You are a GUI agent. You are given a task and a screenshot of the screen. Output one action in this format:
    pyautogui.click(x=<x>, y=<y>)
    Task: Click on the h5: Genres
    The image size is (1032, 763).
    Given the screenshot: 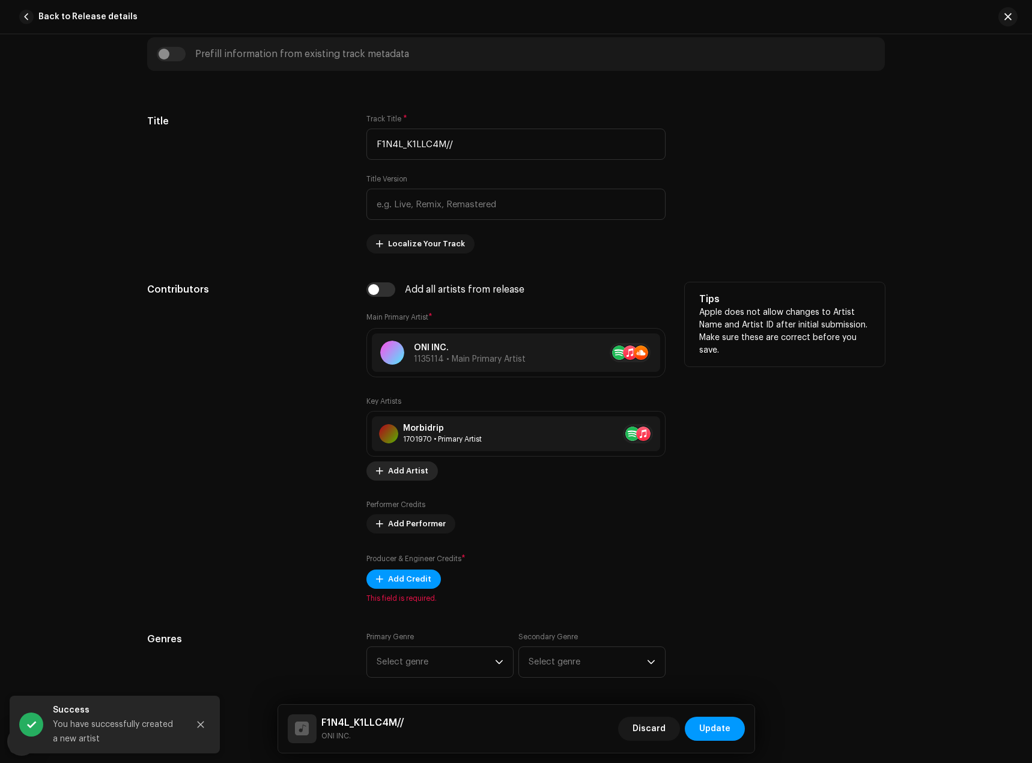 What is the action you would take?
    pyautogui.click(x=247, y=639)
    